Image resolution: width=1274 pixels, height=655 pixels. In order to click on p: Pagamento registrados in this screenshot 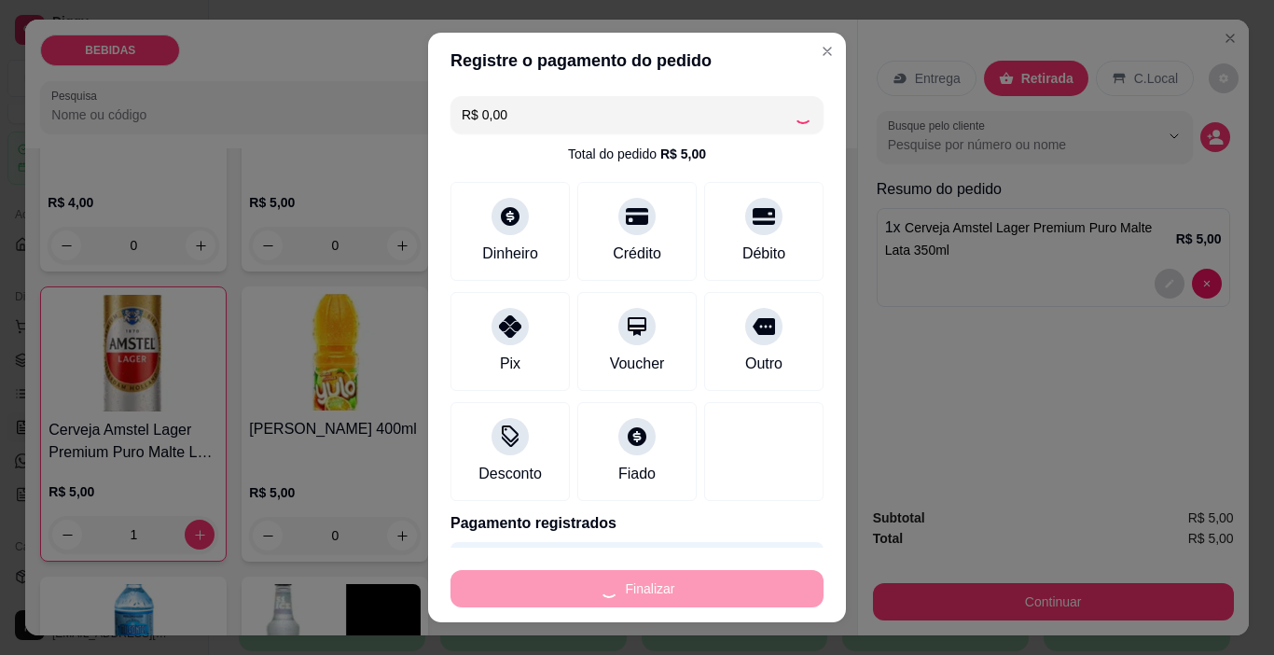, I will do `click(637, 523)`.